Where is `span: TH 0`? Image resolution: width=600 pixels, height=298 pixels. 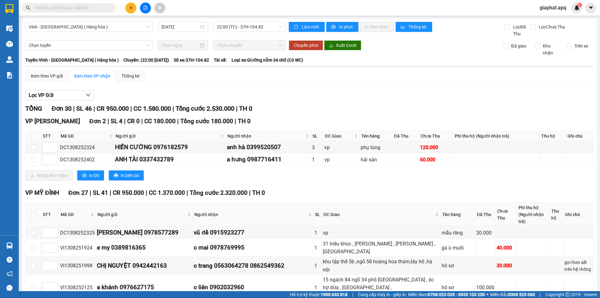 span: TH 0 is located at coordinates (259, 193).